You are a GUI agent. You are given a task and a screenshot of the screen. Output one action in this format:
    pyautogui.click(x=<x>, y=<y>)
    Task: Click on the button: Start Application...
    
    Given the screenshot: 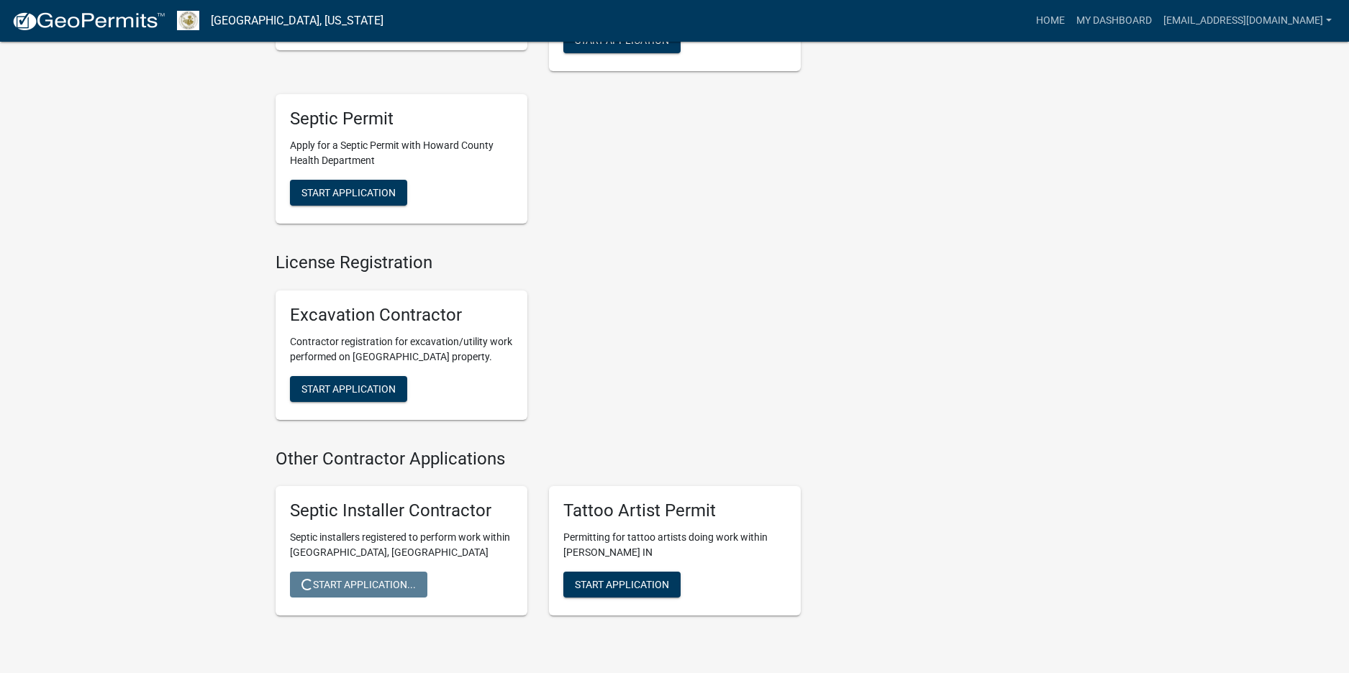 What is the action you would take?
    pyautogui.click(x=358, y=585)
    